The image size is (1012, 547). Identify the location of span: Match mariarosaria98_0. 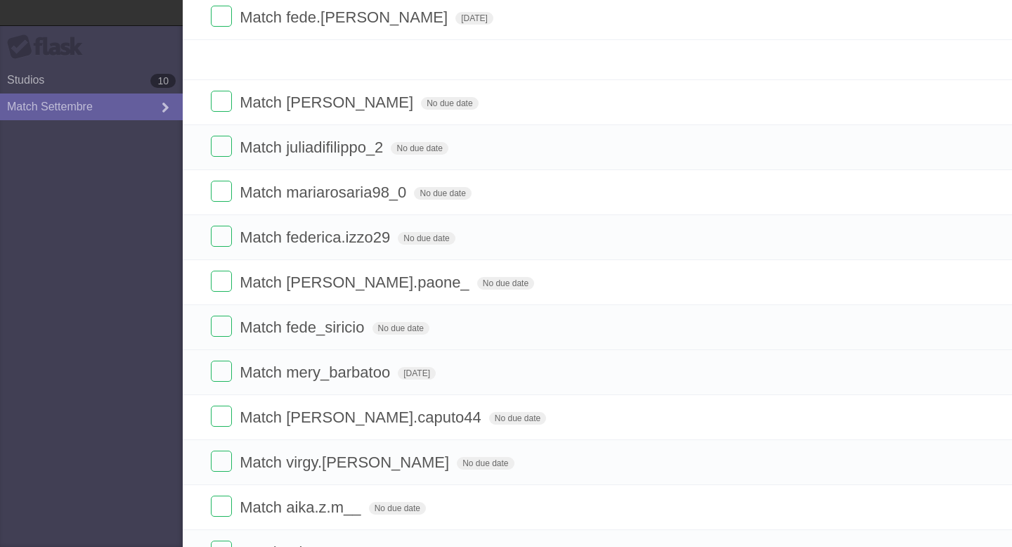
(325, 192).